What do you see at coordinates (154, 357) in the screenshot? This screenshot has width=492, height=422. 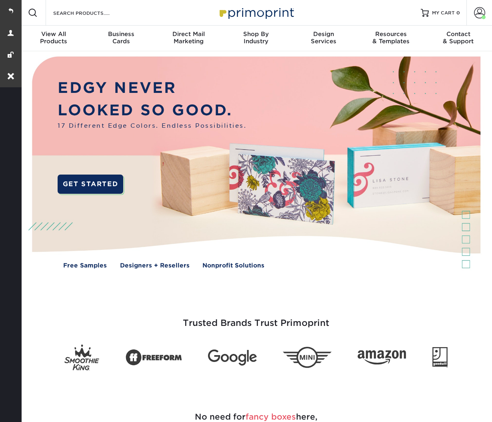 I see `img: Freeform` at bounding box center [154, 357].